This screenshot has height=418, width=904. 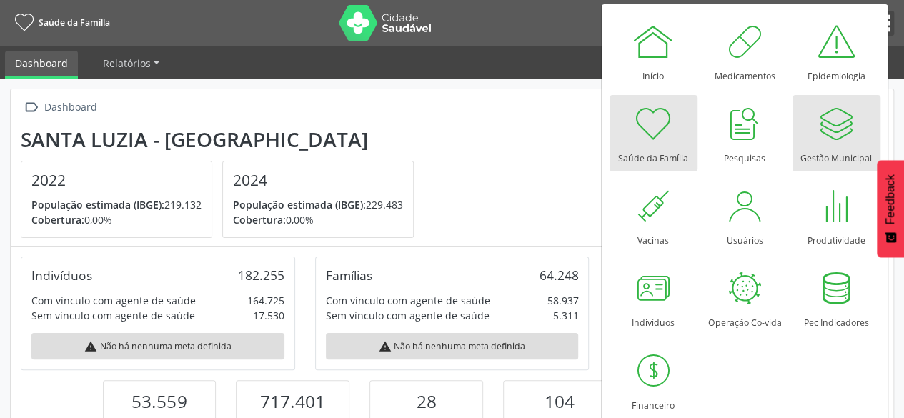 I want to click on div: 64.248, so click(x=558, y=275).